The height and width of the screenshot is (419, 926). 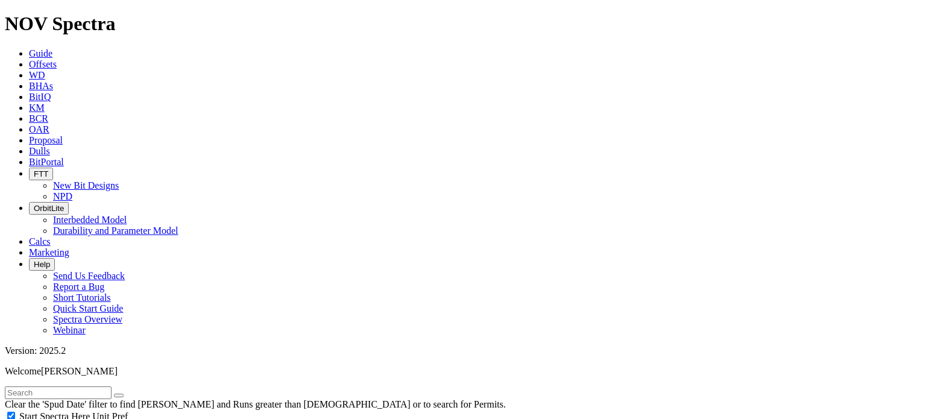 What do you see at coordinates (39, 129) in the screenshot?
I see `span: OAR` at bounding box center [39, 129].